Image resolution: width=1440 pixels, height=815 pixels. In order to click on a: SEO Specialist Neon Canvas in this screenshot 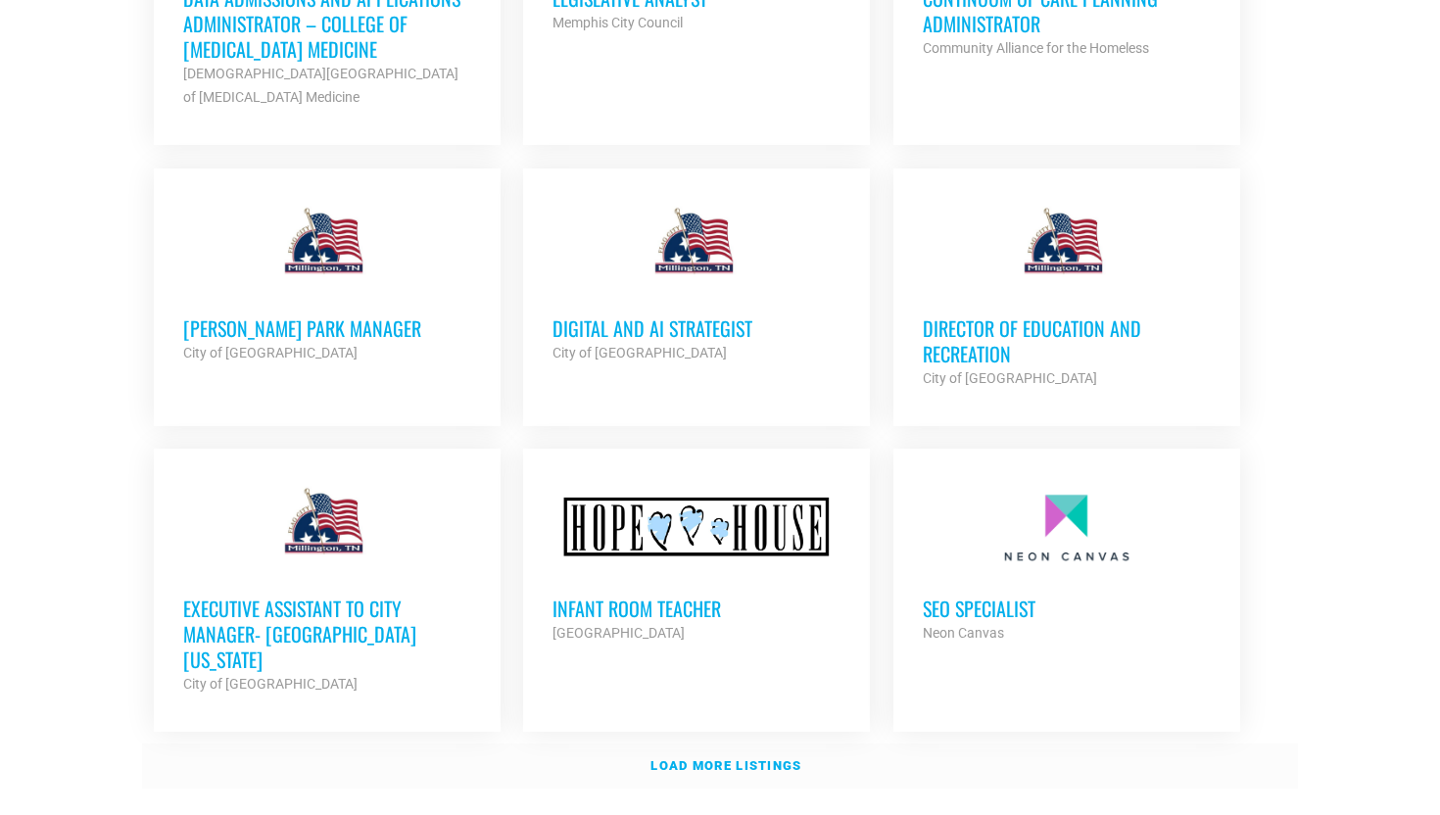, I will do `click(1067, 561)`.